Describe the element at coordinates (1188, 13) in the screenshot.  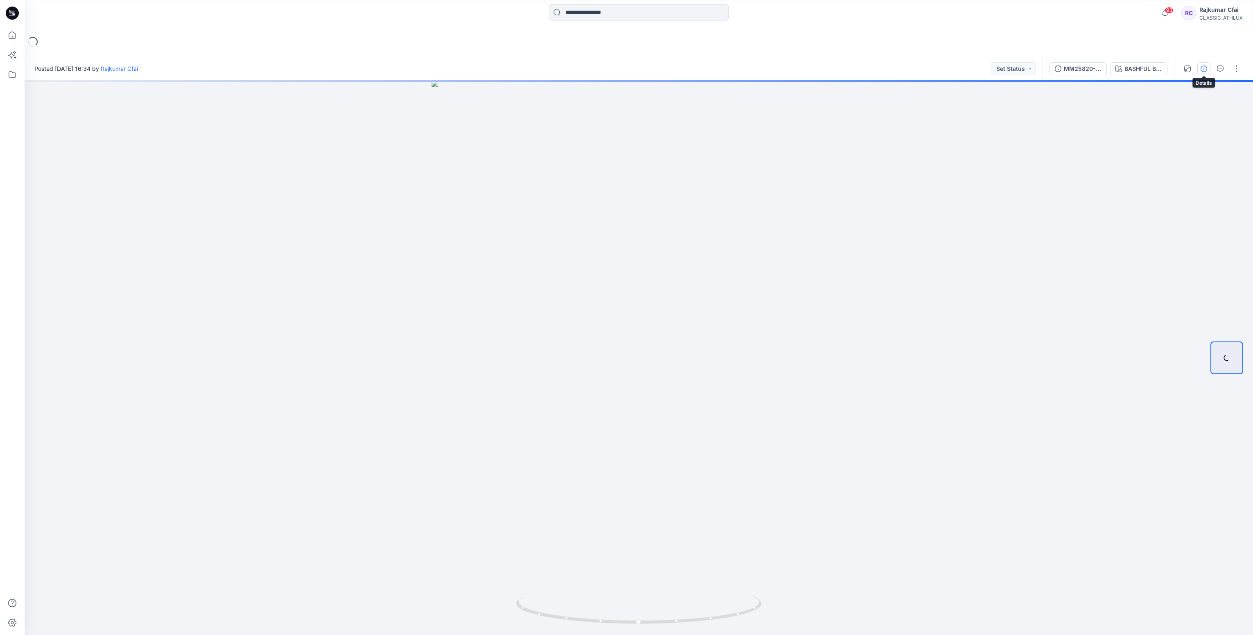
I see `div: RC` at that location.